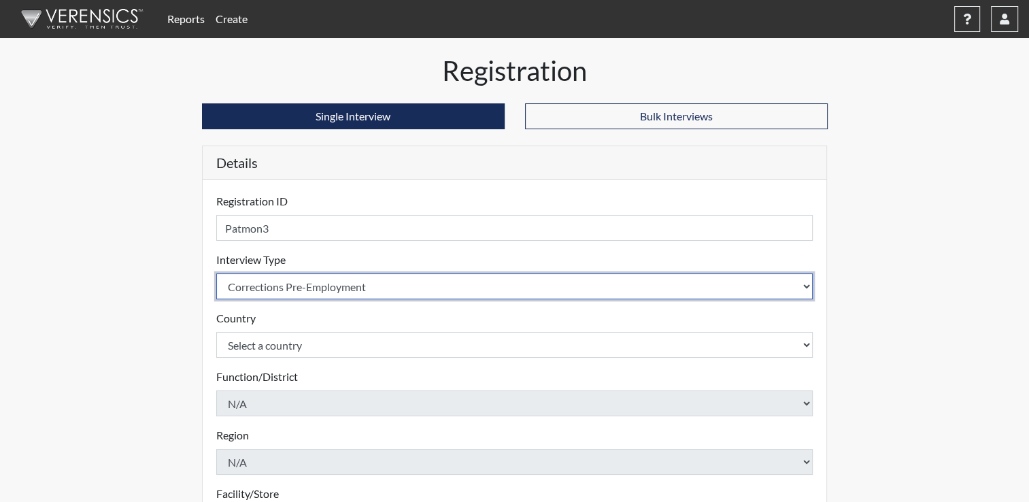 Image resolution: width=1029 pixels, height=502 pixels. I want to click on button: Bulk Interviews, so click(676, 116).